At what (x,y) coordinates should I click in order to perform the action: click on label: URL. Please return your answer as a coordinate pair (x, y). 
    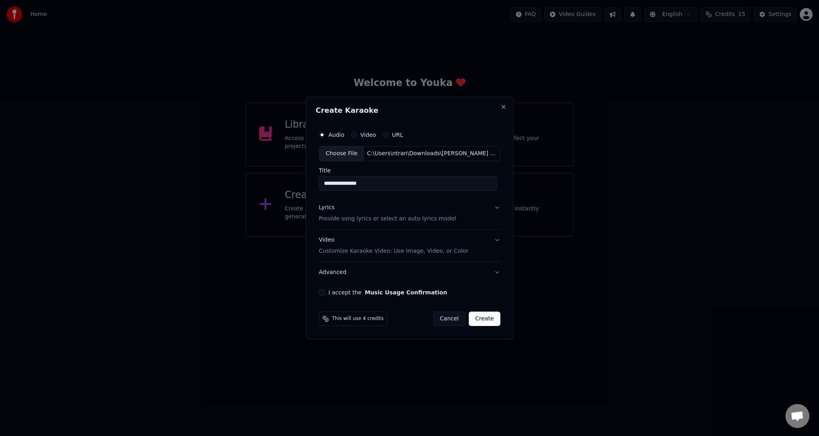
    Looking at the image, I should click on (397, 135).